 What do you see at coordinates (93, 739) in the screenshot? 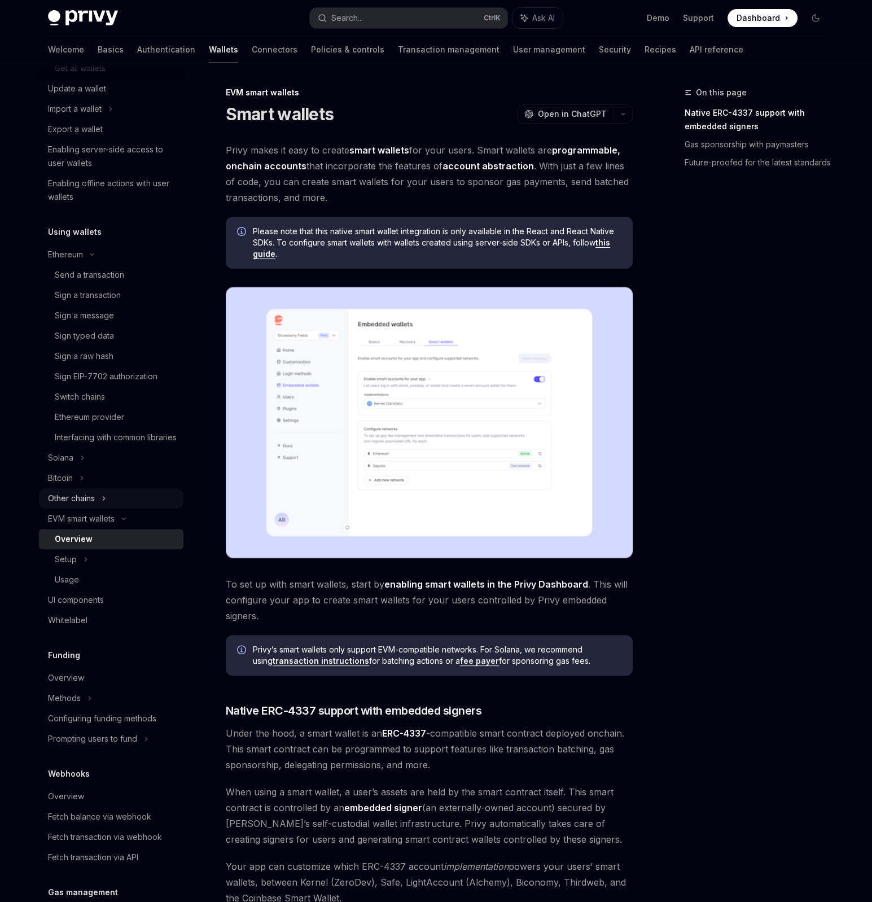
I see `div: Prompting users to fund` at bounding box center [93, 739].